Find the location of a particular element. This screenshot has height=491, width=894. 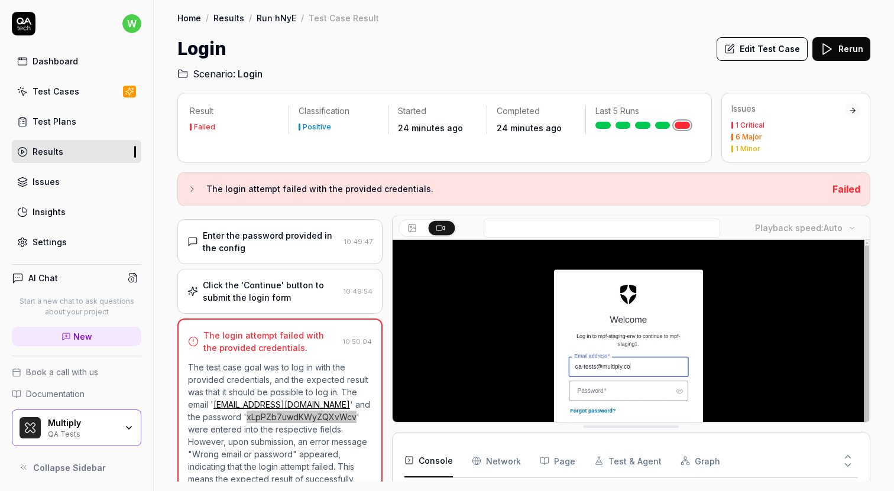

div: The login attempt failed with the provided credentials. is located at coordinates (271, 342).